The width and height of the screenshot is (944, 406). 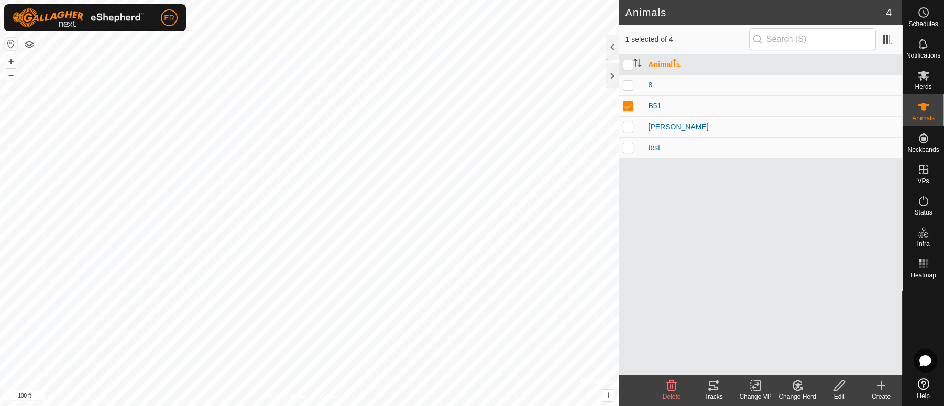 I want to click on span: Schedules, so click(x=923, y=24).